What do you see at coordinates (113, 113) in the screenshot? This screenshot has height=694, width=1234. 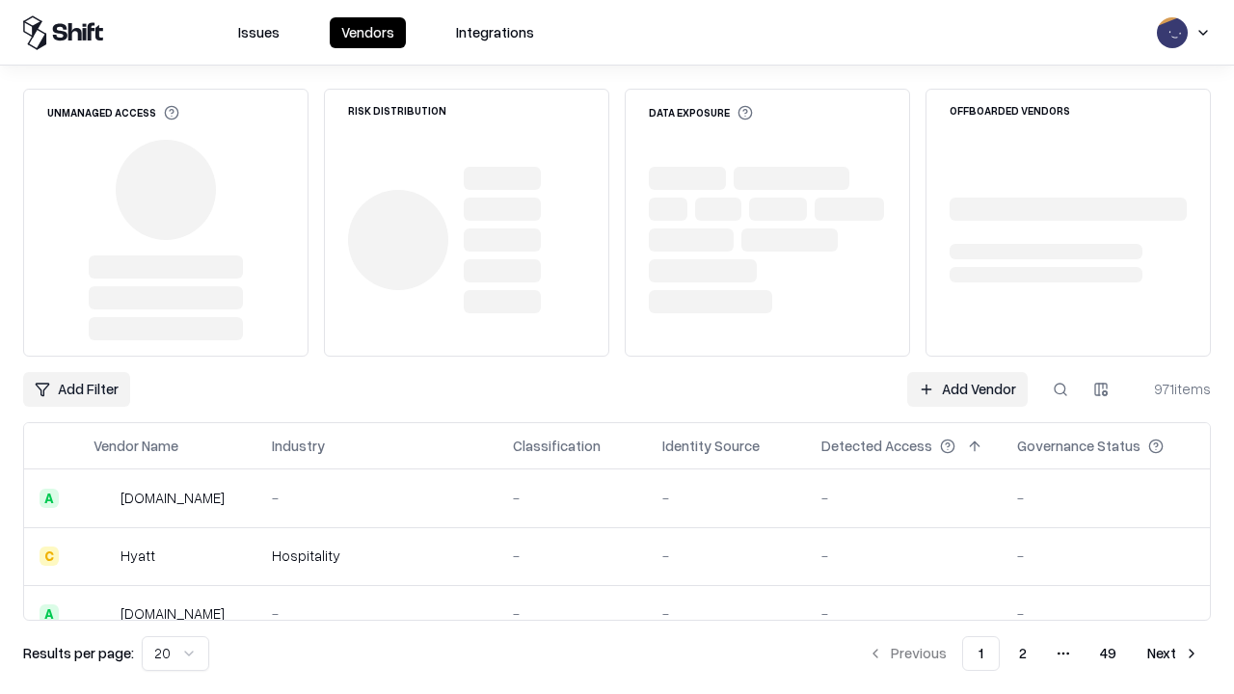 I see `div: Unmanaged Access` at bounding box center [113, 113].